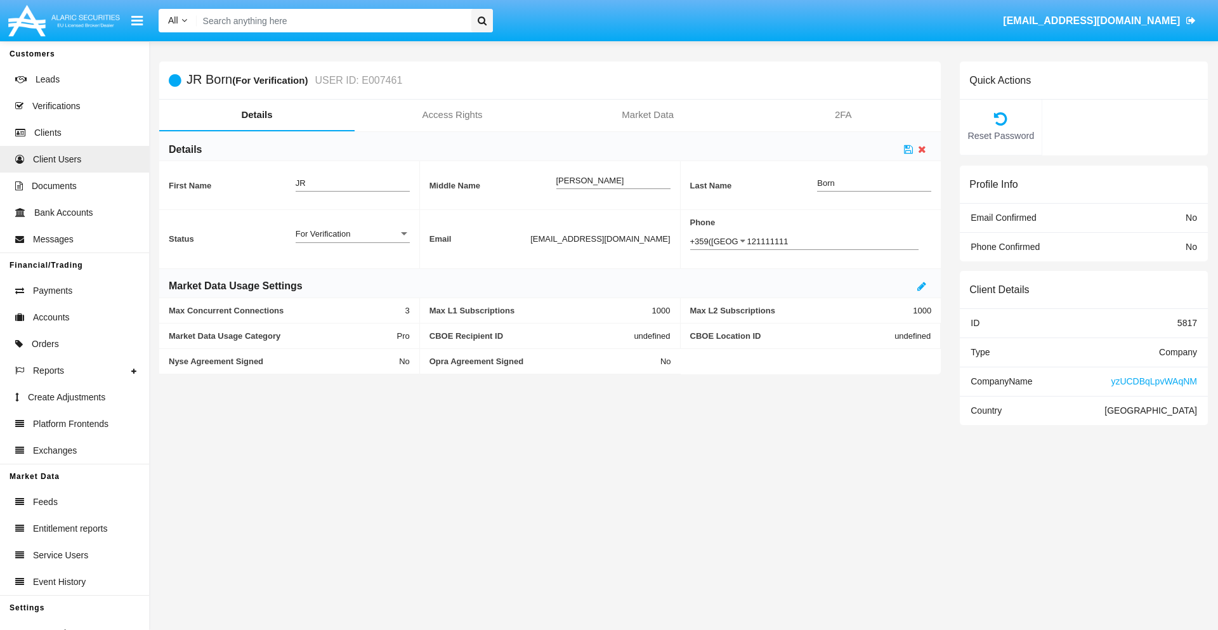 The height and width of the screenshot is (630, 1218). I want to click on span: Reset Password, so click(1001, 136).